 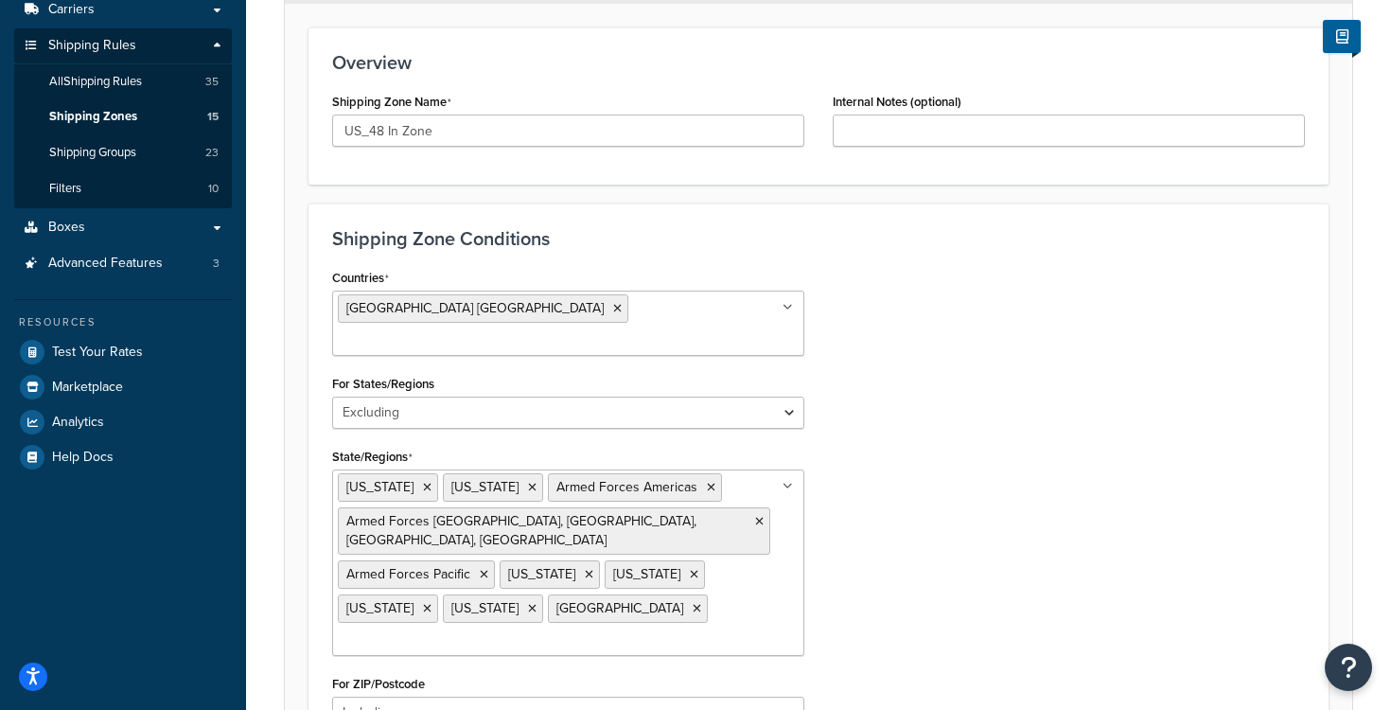 I want to click on span: Filters, so click(x=65, y=188).